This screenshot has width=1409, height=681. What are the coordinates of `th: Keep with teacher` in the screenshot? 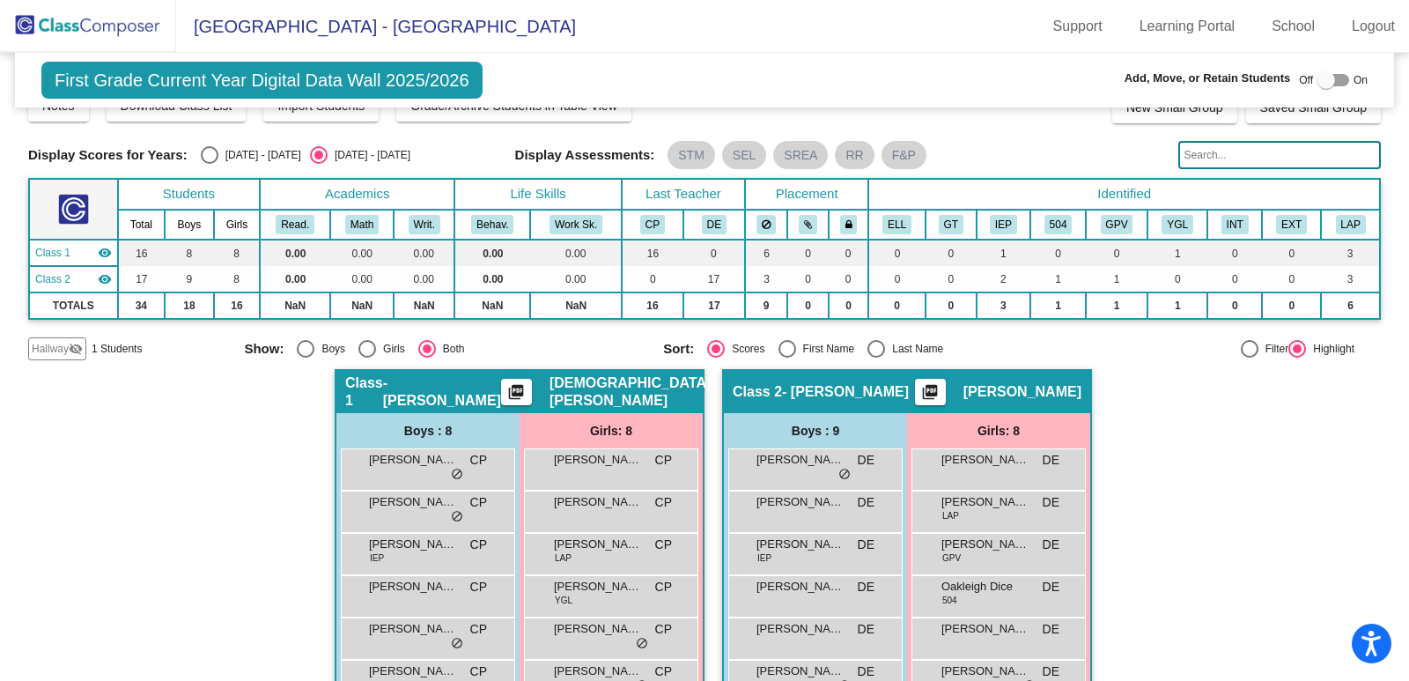 It's located at (848, 224).